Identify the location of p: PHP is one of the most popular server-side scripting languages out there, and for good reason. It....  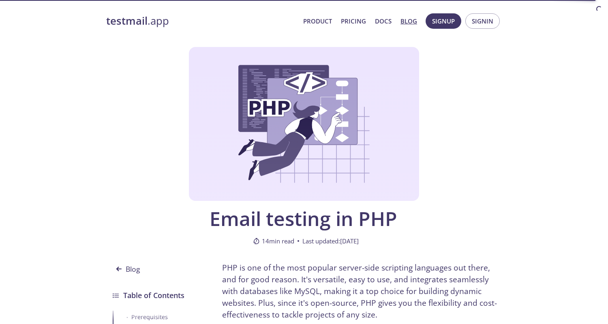
(362, 292).